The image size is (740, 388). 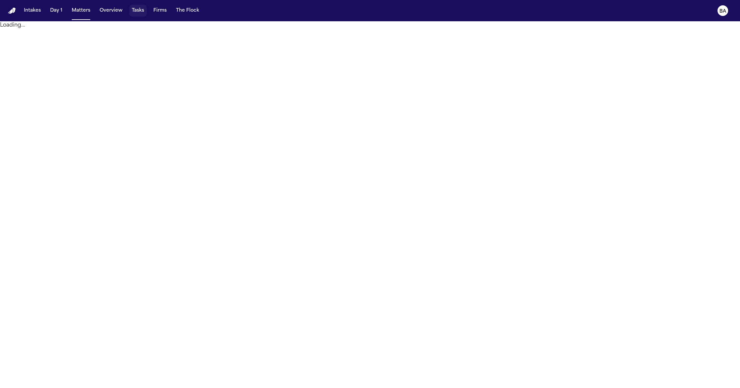 What do you see at coordinates (160, 11) in the screenshot?
I see `button: Firms` at bounding box center [160, 11].